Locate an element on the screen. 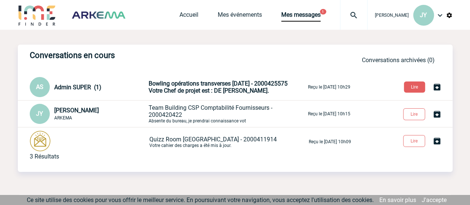 The height and width of the screenshot is (205, 470). a: Accueil is located at coordinates (189, 16).